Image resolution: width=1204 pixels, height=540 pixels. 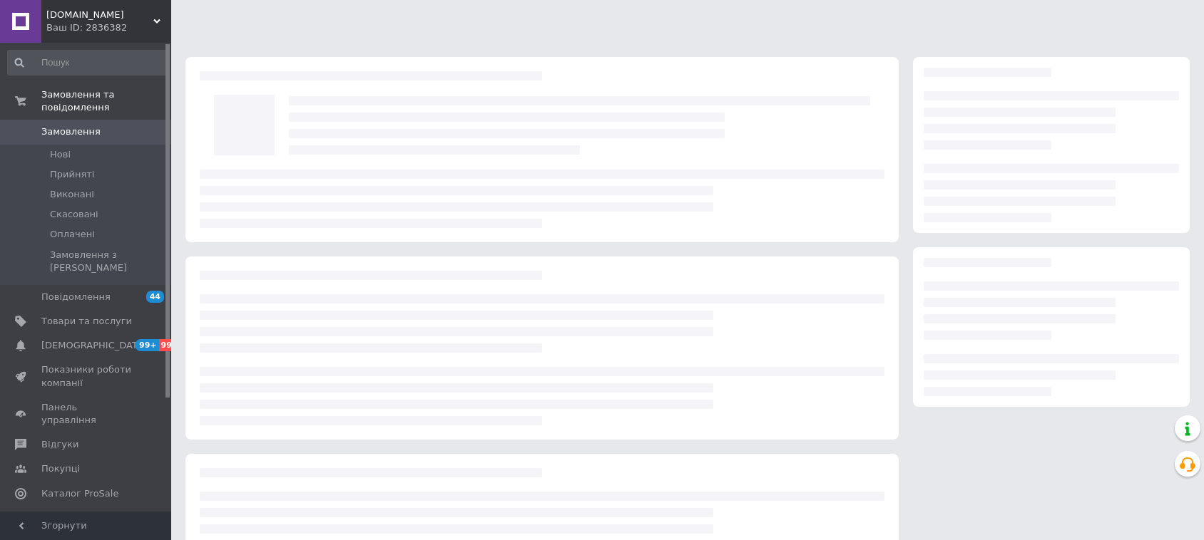 What do you see at coordinates (60, 445) in the screenshot?
I see `span: Відгуки` at bounding box center [60, 445].